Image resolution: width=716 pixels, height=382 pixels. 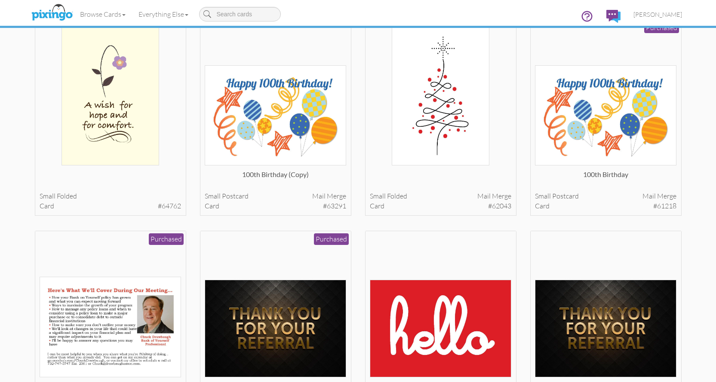 What do you see at coordinates (605, 178) in the screenshot?
I see `div: 100th Birthday` at bounding box center [605, 178].